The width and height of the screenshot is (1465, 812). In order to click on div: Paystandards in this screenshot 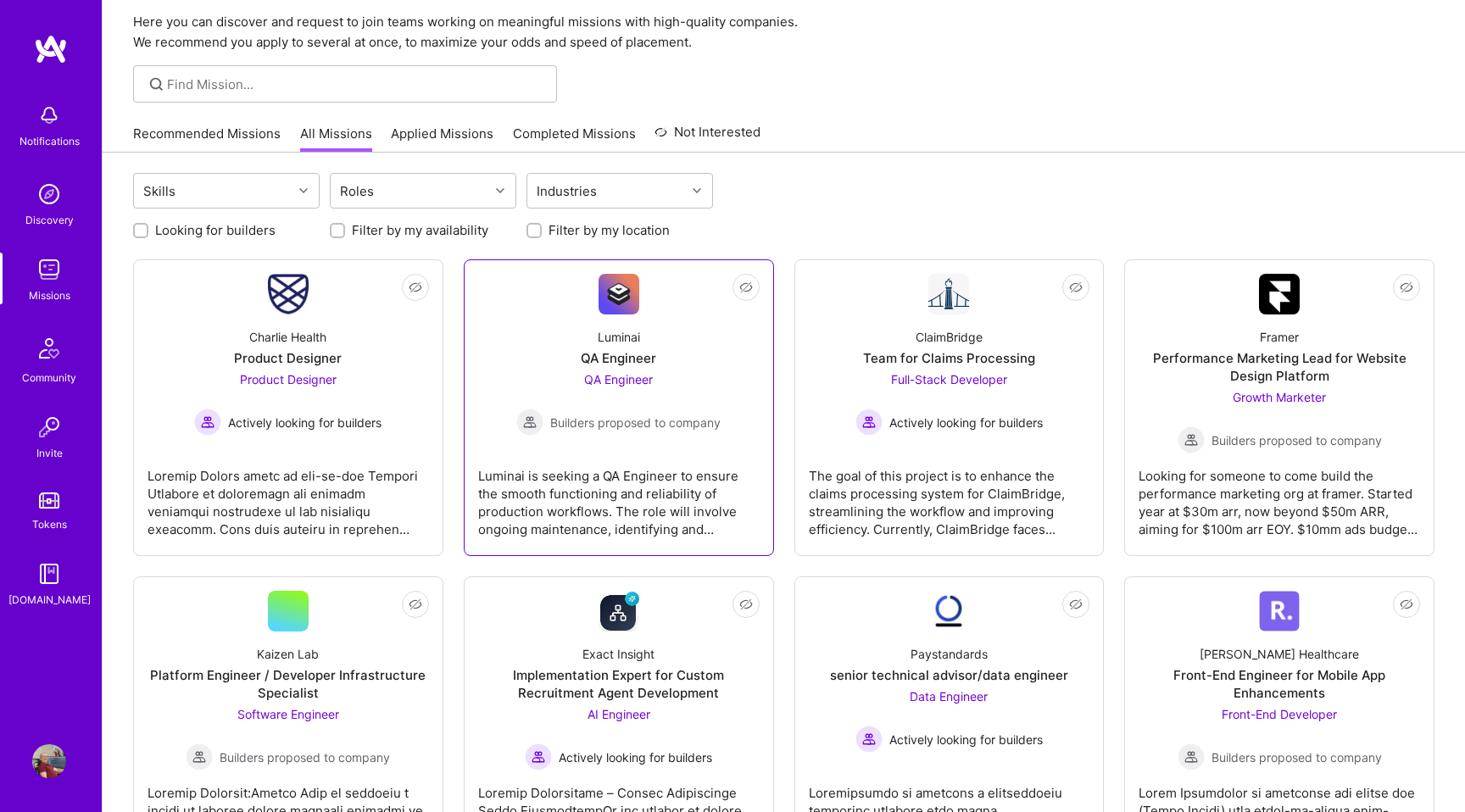, I will do `click(949, 654)`.